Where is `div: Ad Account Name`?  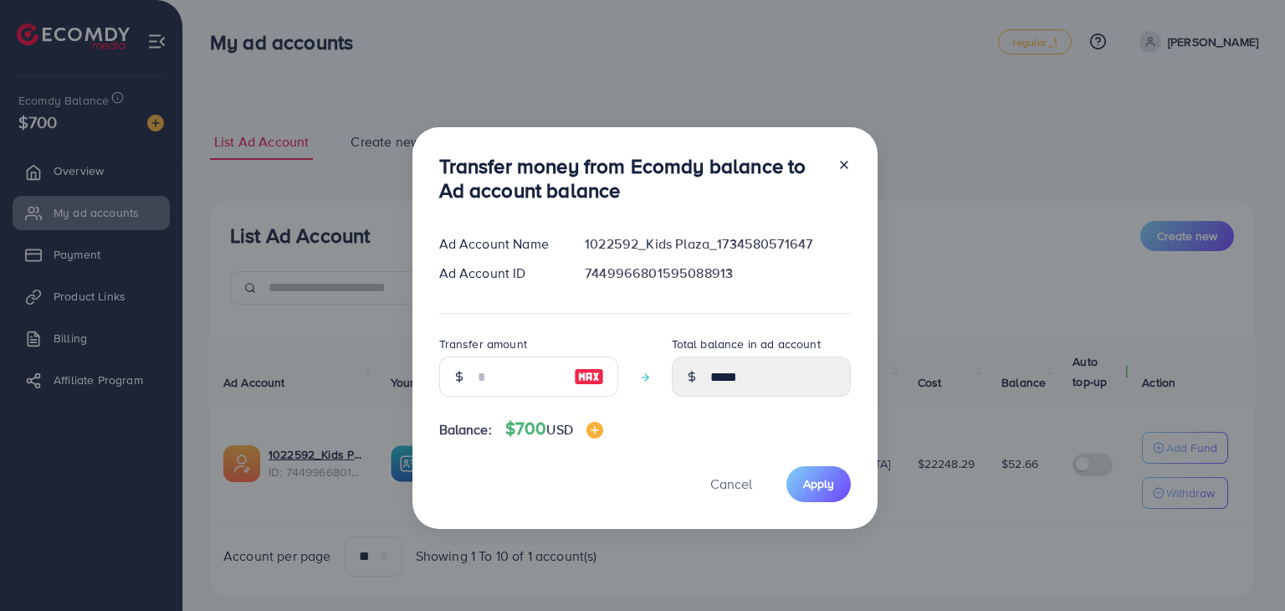 div: Ad Account Name is located at coordinates (499, 244).